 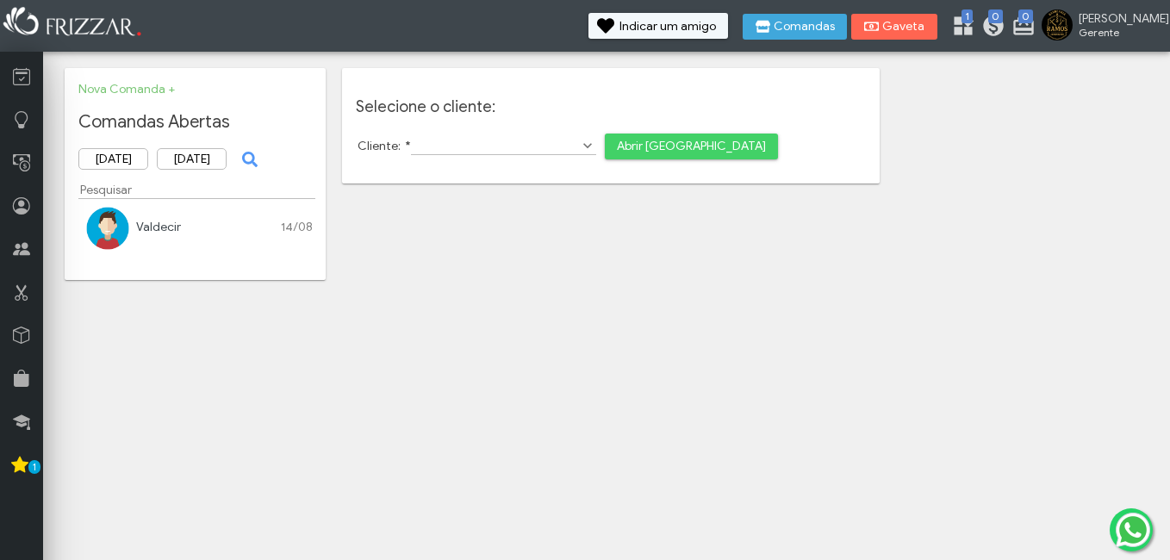 What do you see at coordinates (1117, 32) in the screenshot?
I see `span: Gerente` at bounding box center [1117, 32].